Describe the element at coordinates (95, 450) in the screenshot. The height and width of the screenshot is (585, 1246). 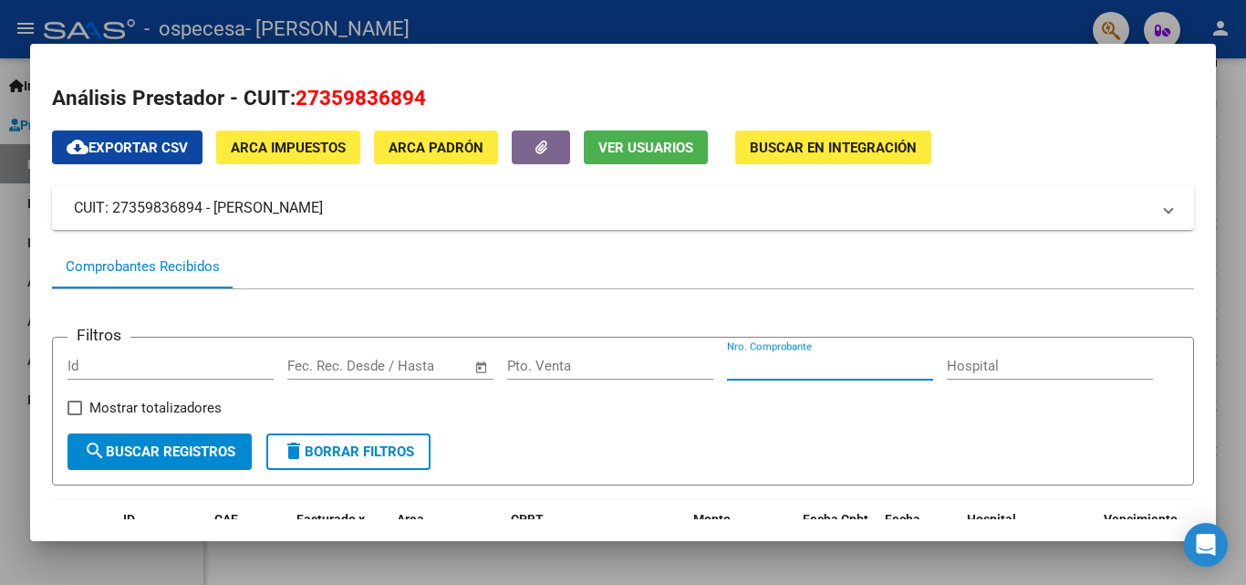
I see `mat-icon: search` at that location.